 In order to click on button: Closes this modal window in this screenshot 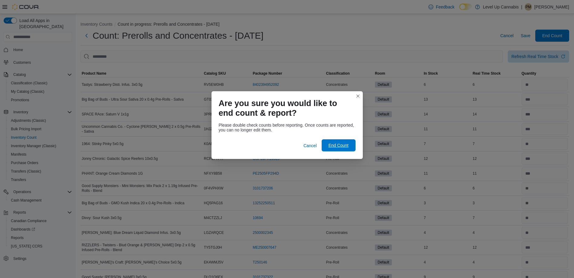, I will do `click(358, 96)`.